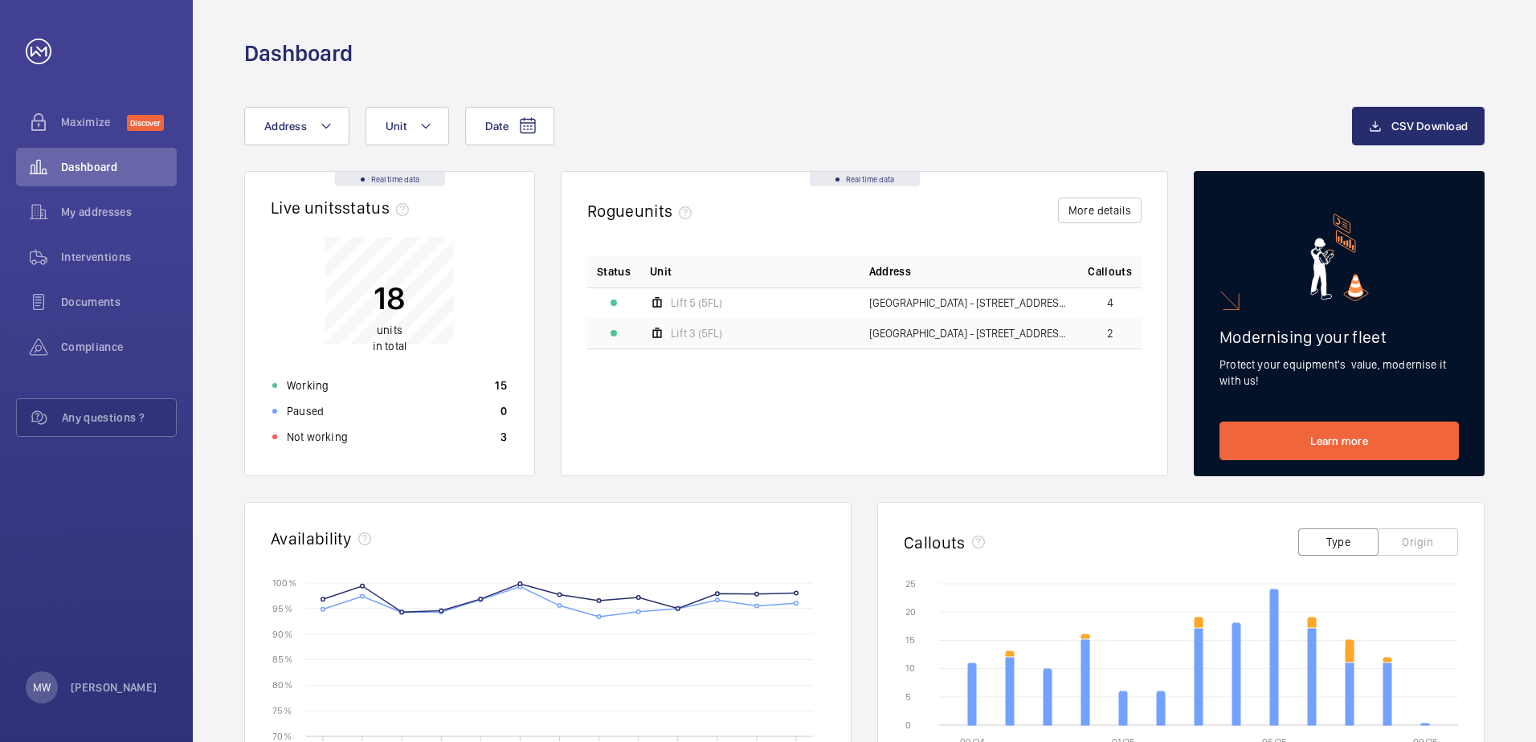 The image size is (1536, 742). Describe the element at coordinates (497, 126) in the screenshot. I see `span: Date` at that location.